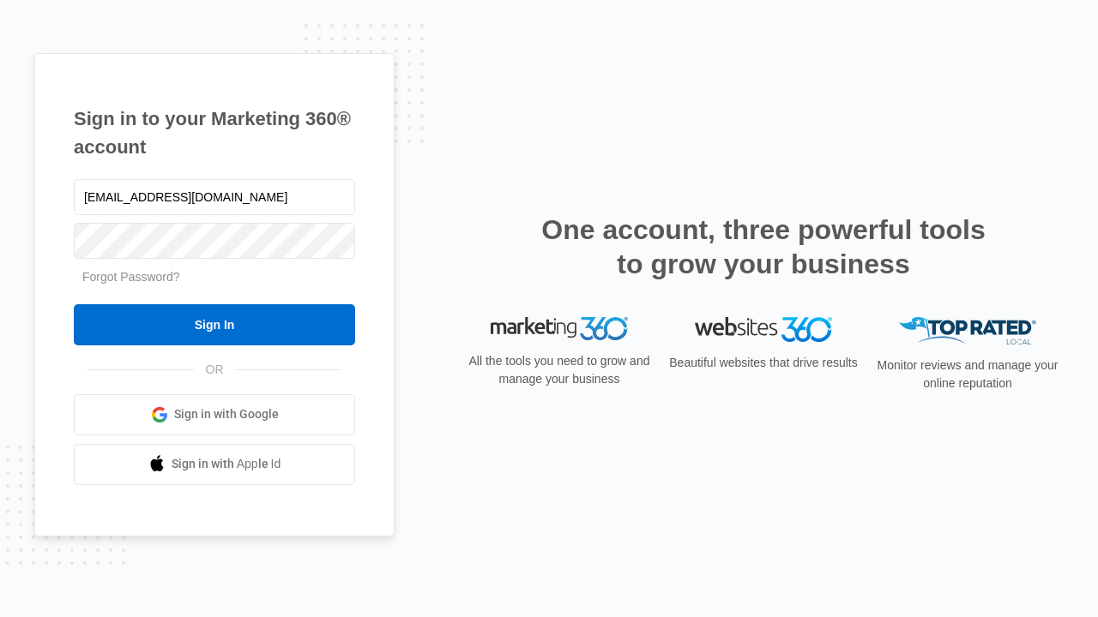 The width and height of the screenshot is (1098, 617). I want to click on p: Monitor reviews and manage your online reputation, so click(967, 375).